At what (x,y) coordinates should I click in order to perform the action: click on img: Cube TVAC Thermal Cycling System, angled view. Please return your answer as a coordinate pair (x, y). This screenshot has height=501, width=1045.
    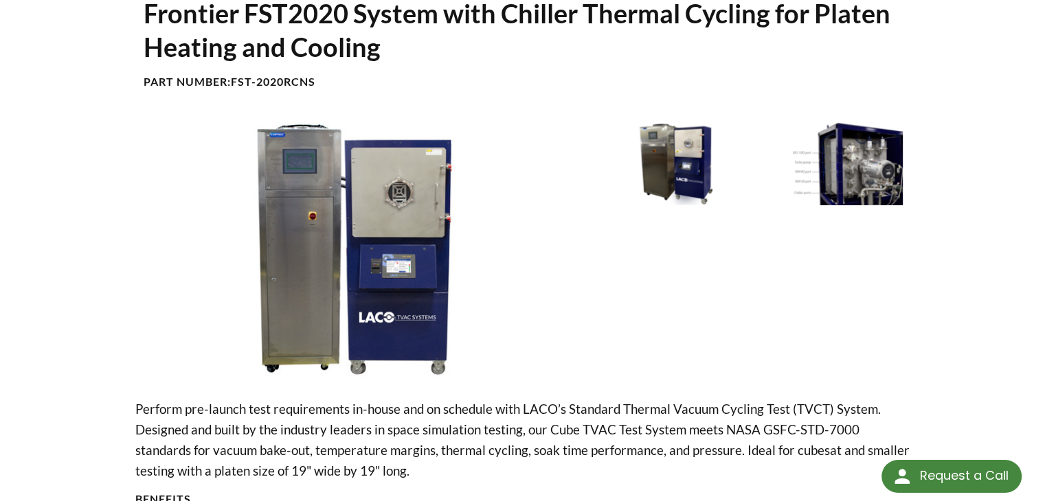
    Looking at the image, I should click on (674, 163).